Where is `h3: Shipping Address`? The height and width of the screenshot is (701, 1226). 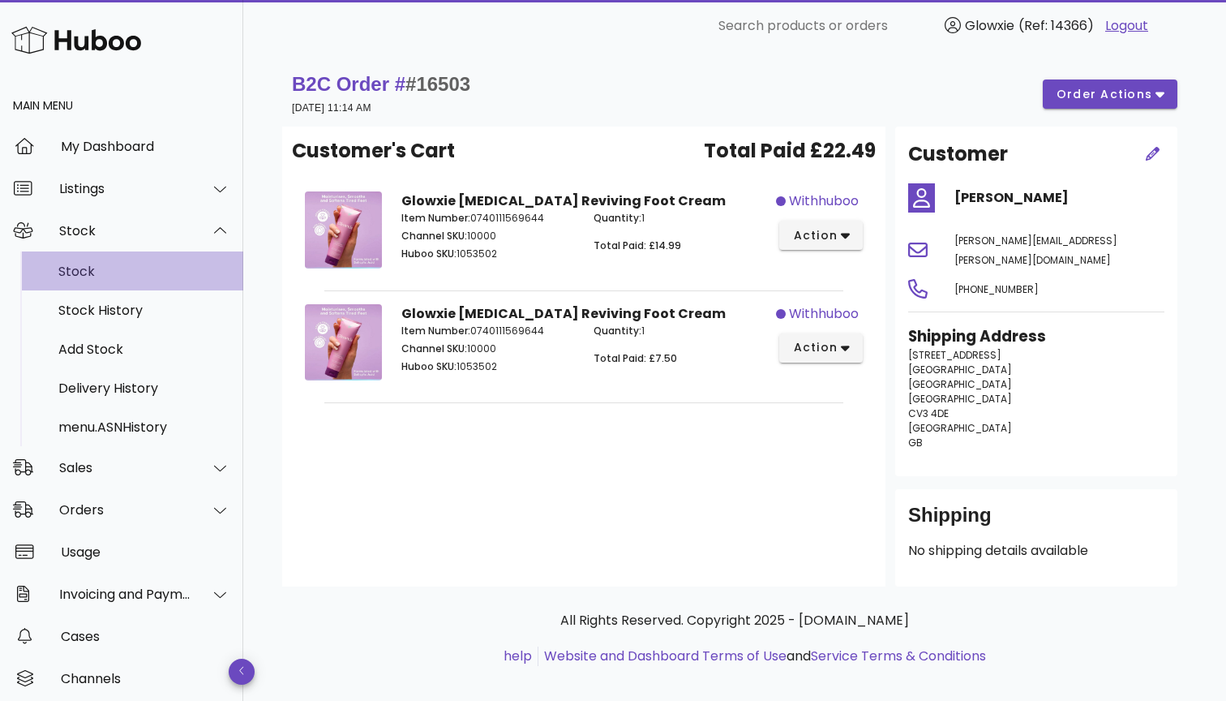 h3: Shipping Address is located at coordinates (1037, 337).